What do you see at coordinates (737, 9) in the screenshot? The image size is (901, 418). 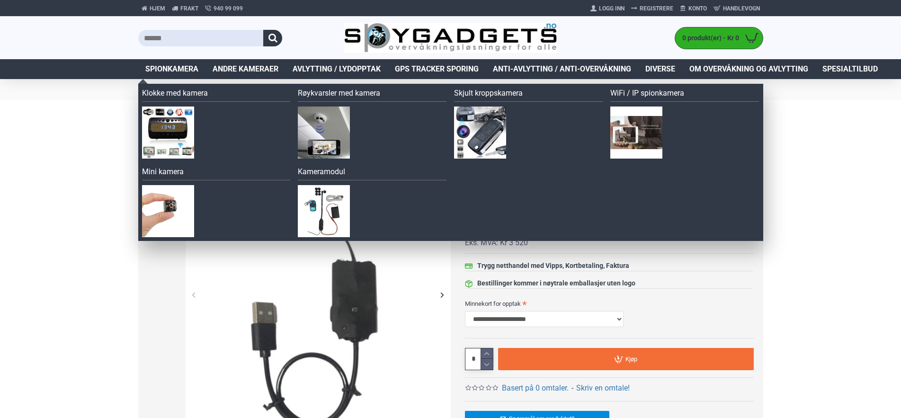 I see `a: Handlevogn` at bounding box center [737, 9].